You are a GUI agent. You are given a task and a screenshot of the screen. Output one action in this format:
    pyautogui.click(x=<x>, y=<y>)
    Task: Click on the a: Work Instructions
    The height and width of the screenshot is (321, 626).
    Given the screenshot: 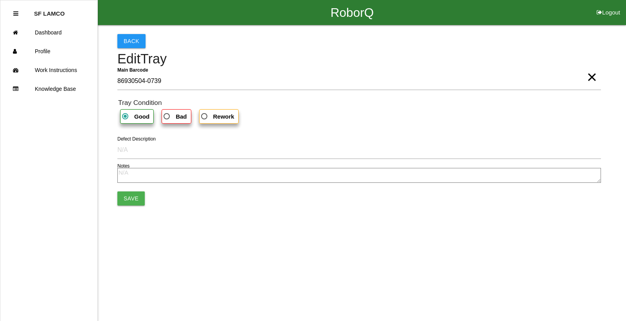 What is the action you would take?
    pyautogui.click(x=49, y=70)
    